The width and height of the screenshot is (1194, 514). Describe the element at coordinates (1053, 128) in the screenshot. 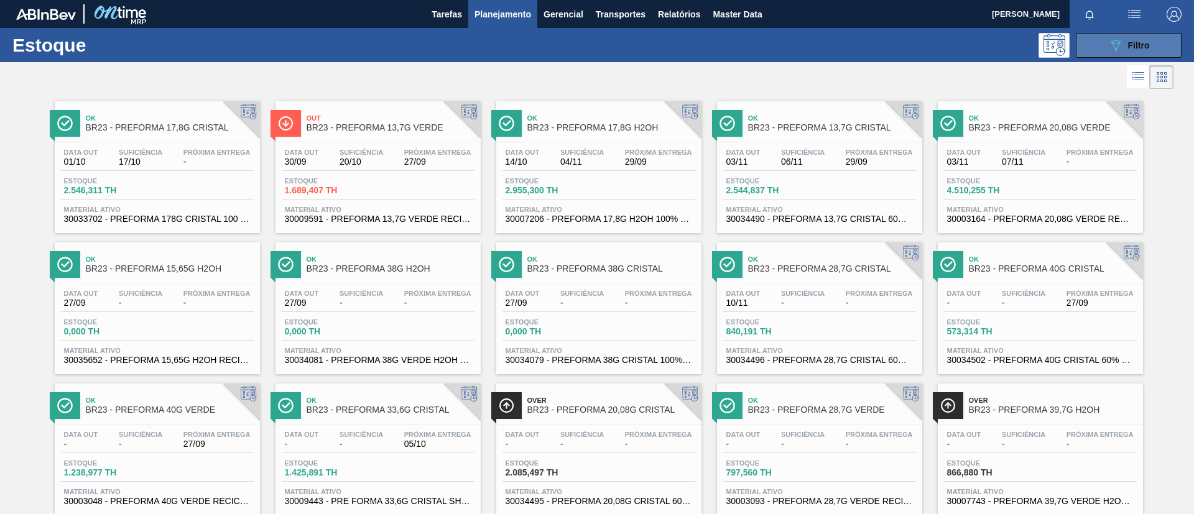

I see `span: BR23 - PREFORMA 20,08G VERDE` at that location.